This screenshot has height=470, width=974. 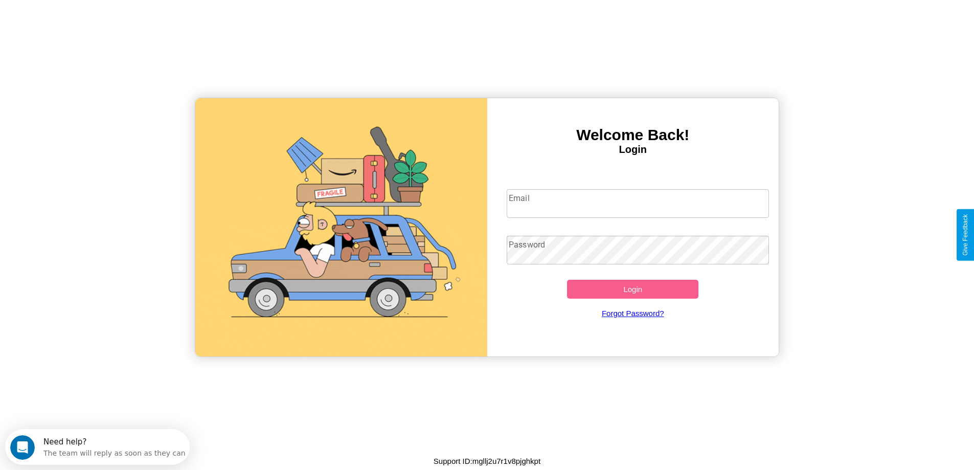 What do you see at coordinates (632, 289) in the screenshot?
I see `button: Login` at bounding box center [632, 289].